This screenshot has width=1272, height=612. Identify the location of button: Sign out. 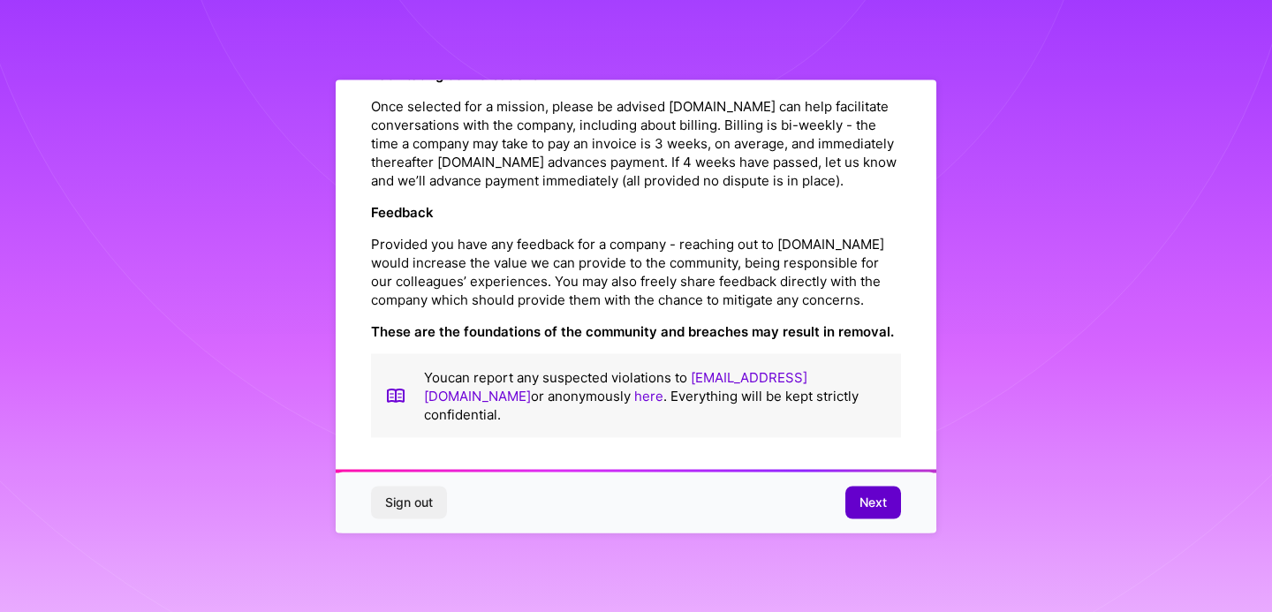
(409, 503).